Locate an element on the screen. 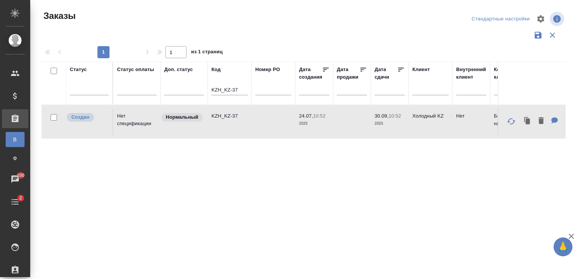 The image size is (580, 279). div: Статус по умолчанию для стандартных заказов is located at coordinates (182, 117).